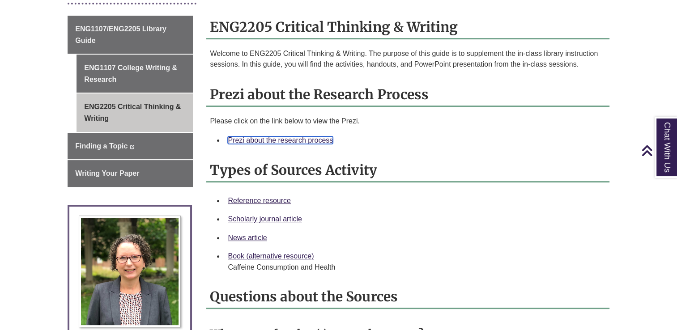 This screenshot has height=330, width=677. Describe the element at coordinates (259, 200) in the screenshot. I see `a: Reference resource` at that location.